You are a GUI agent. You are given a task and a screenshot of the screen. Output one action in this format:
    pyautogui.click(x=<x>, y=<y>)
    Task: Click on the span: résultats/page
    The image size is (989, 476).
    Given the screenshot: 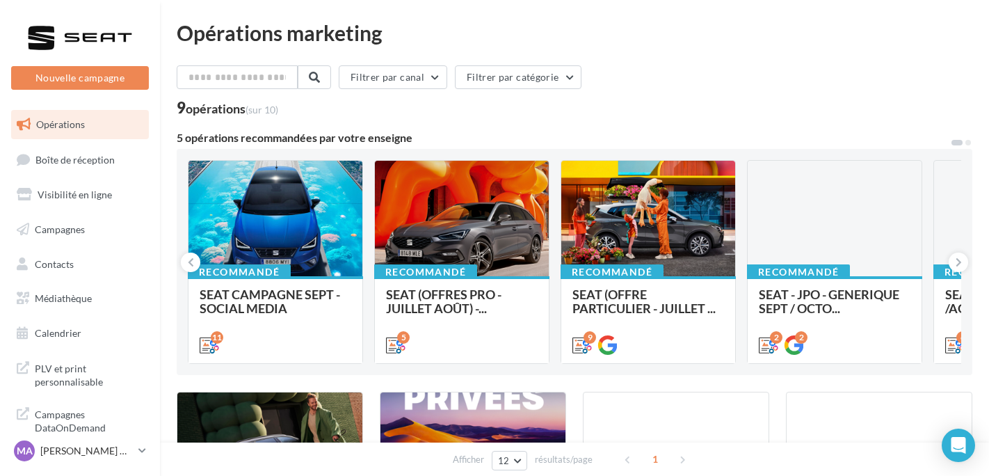 What is the action you would take?
    pyautogui.click(x=564, y=459)
    